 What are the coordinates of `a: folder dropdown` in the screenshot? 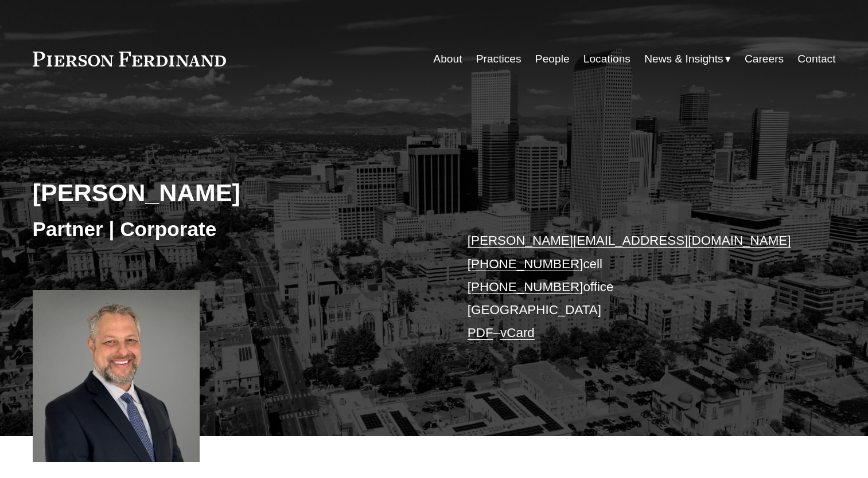 It's located at (687, 59).